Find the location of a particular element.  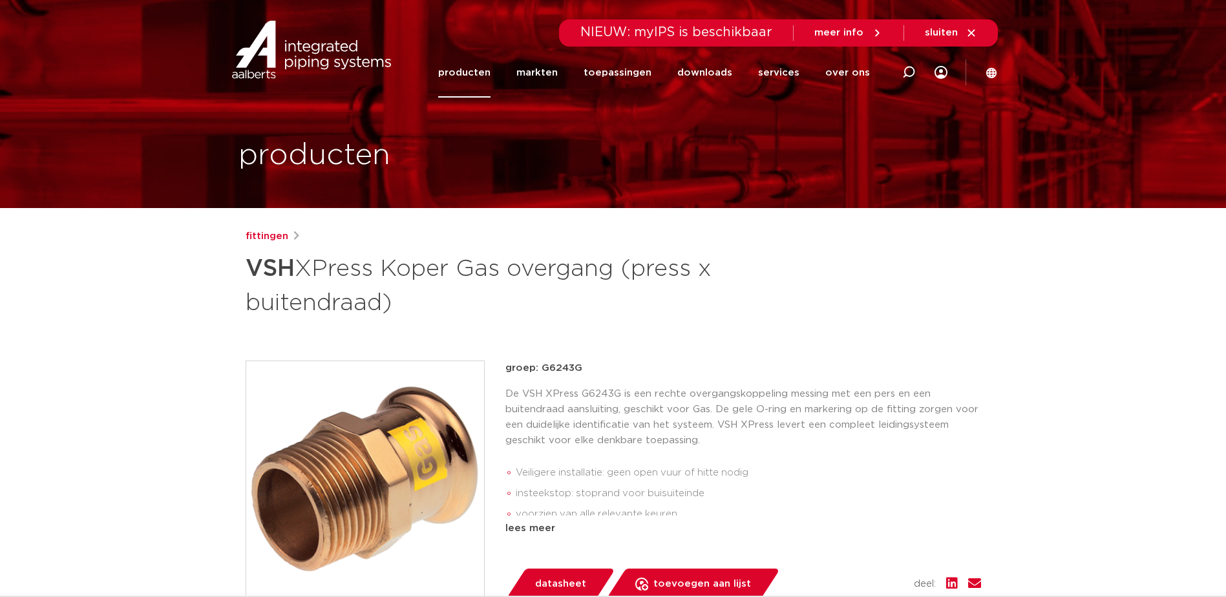

div: my IPS is located at coordinates (941, 72).